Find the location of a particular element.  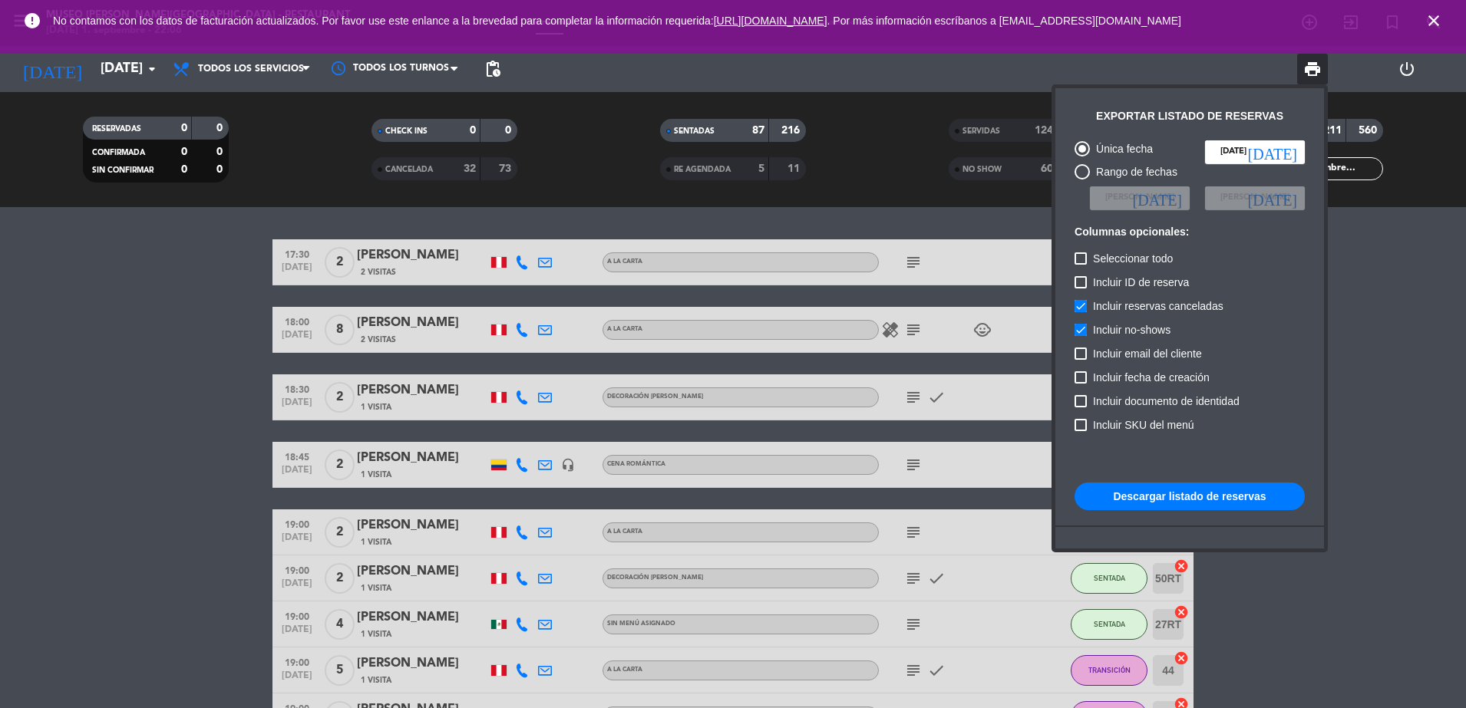

span: Incluir fecha de creación is located at coordinates (1151, 378).